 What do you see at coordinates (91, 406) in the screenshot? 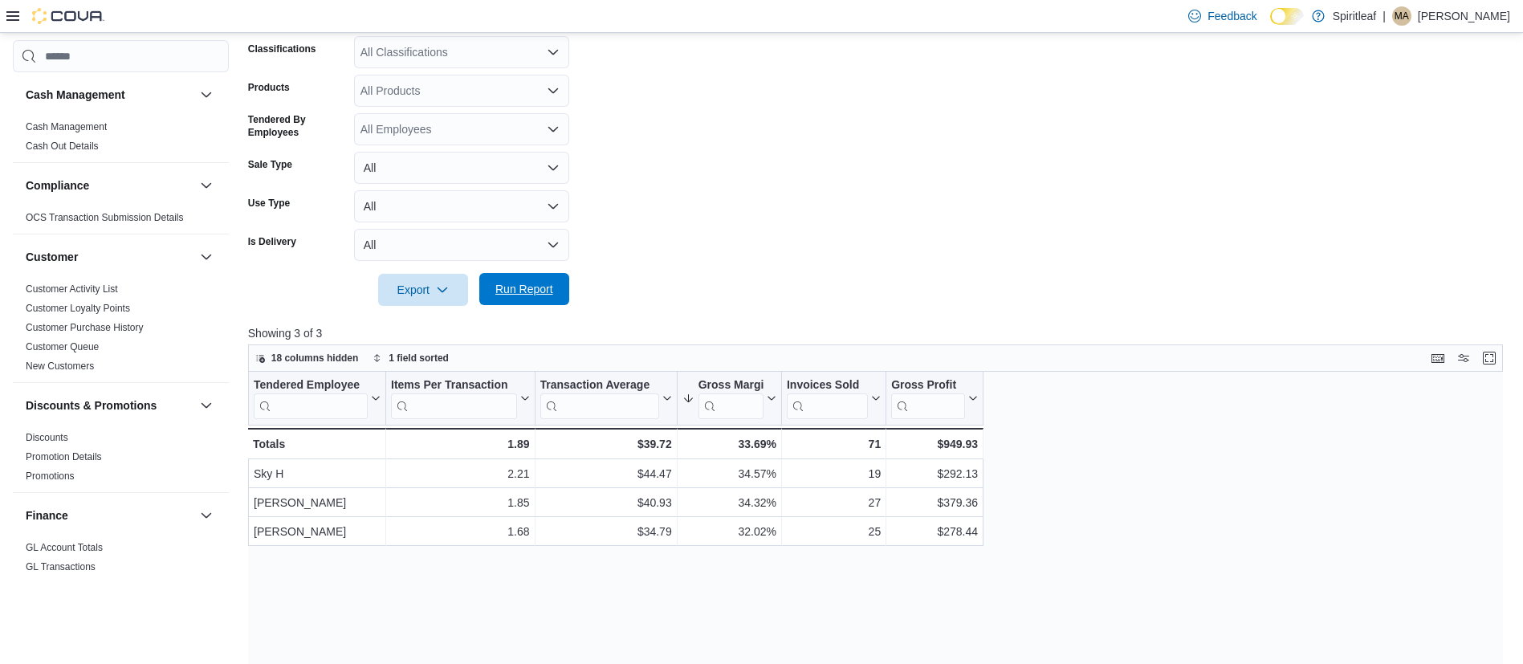
I see `h3: Discounts & Promotions` at bounding box center [91, 406].